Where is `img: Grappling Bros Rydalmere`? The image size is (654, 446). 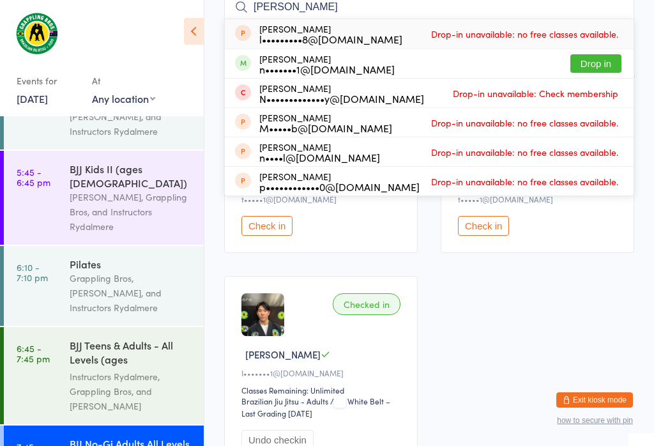 img: Grappling Bros Rydalmere is located at coordinates (36, 33).